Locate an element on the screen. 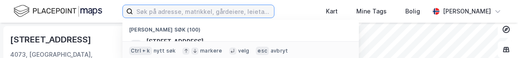 The height and width of the screenshot is (58, 518). div: Kart is located at coordinates (332, 11).